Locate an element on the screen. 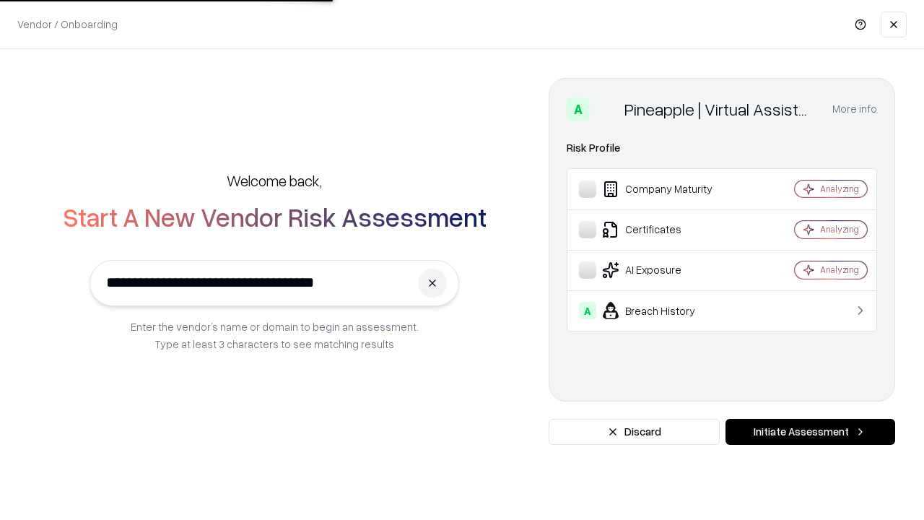  div: Pineapple | Virtual Assistant Agency is located at coordinates (720, 109).